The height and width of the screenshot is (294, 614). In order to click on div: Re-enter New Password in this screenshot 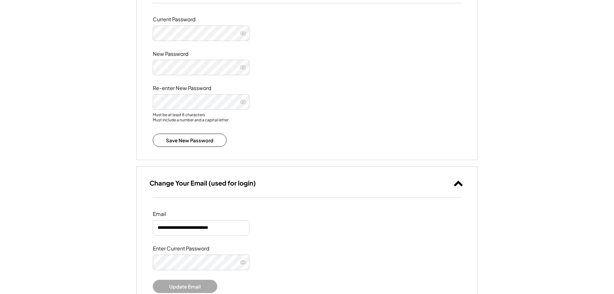, I will do `click(185, 88)`.